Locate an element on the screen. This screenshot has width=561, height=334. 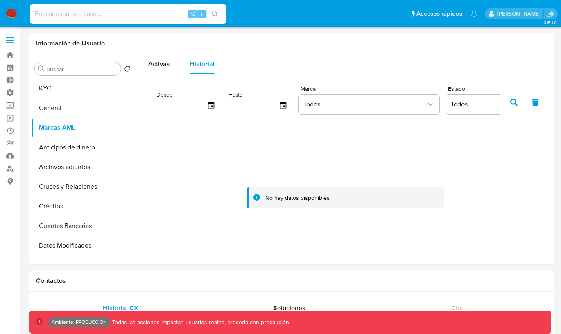
p: Ambiente: PRODUCCIÓN is located at coordinates (79, 322).